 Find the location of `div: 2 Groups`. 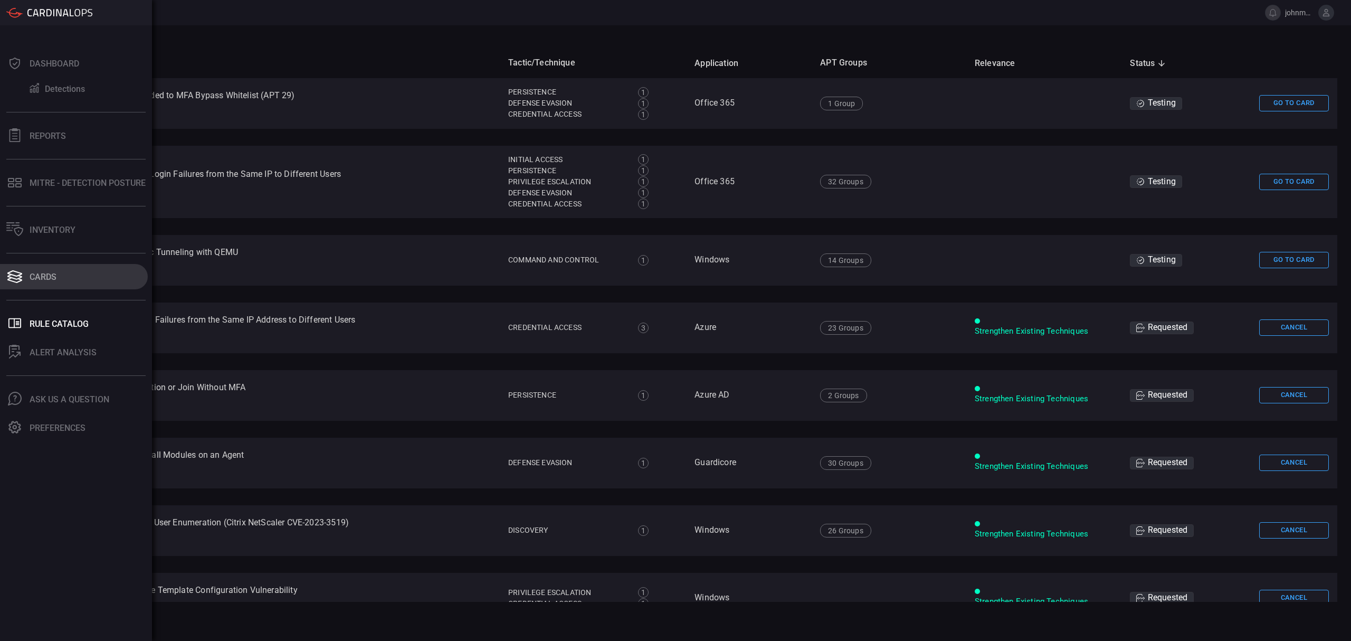

div: 2 Groups is located at coordinates (843, 395).